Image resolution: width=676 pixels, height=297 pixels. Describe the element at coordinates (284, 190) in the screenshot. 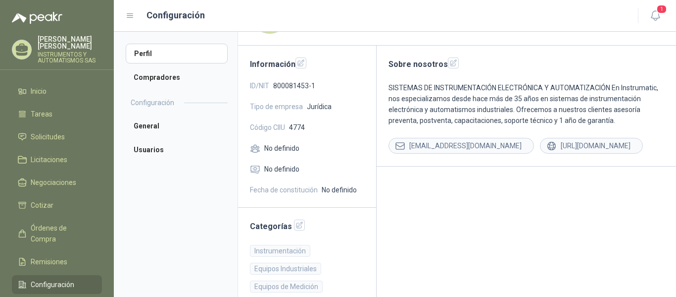

I see `span: Fecha de constitución` at that location.